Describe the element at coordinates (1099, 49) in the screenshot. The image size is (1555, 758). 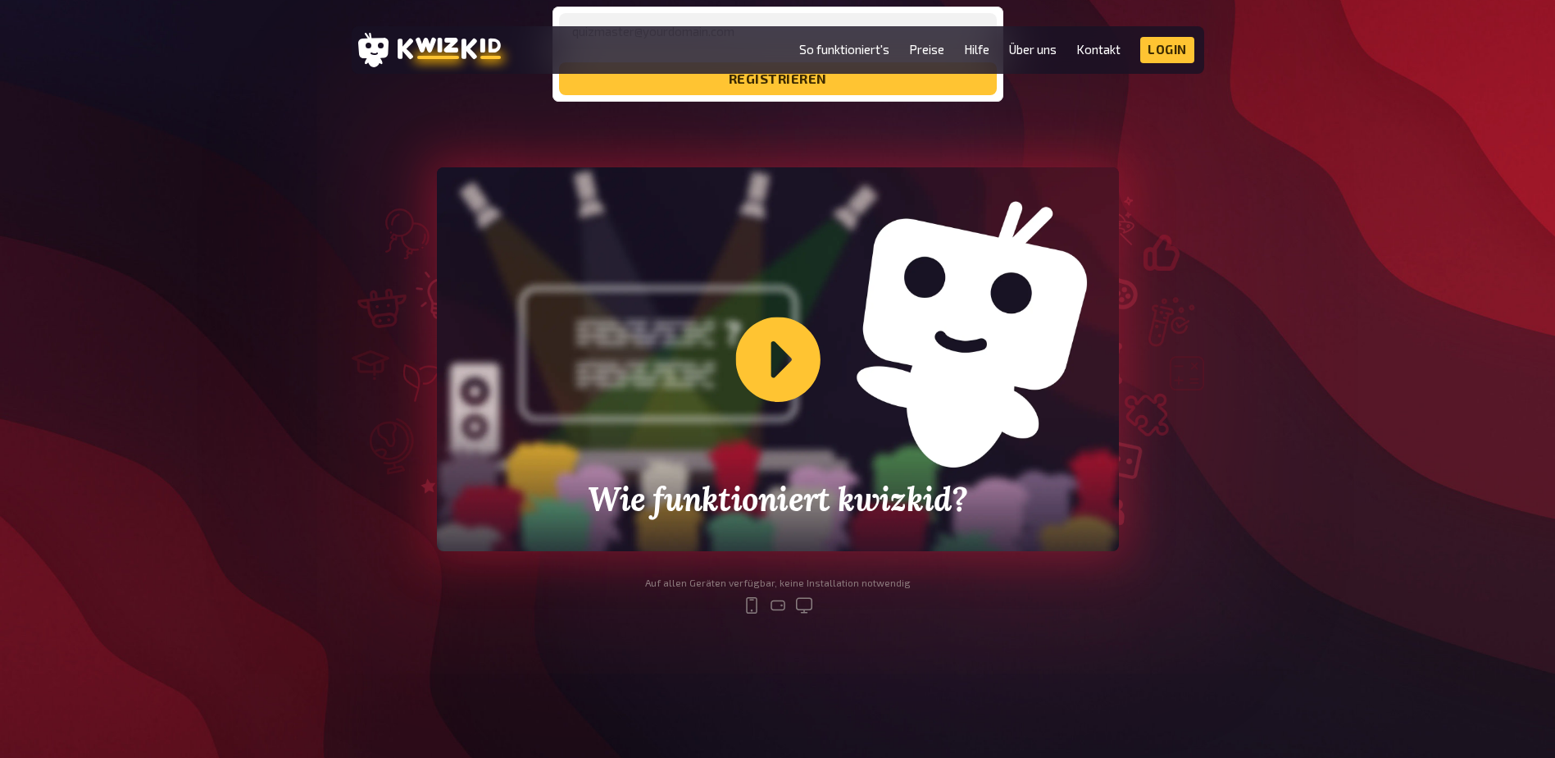
I see `a: Kontakt` at that location.